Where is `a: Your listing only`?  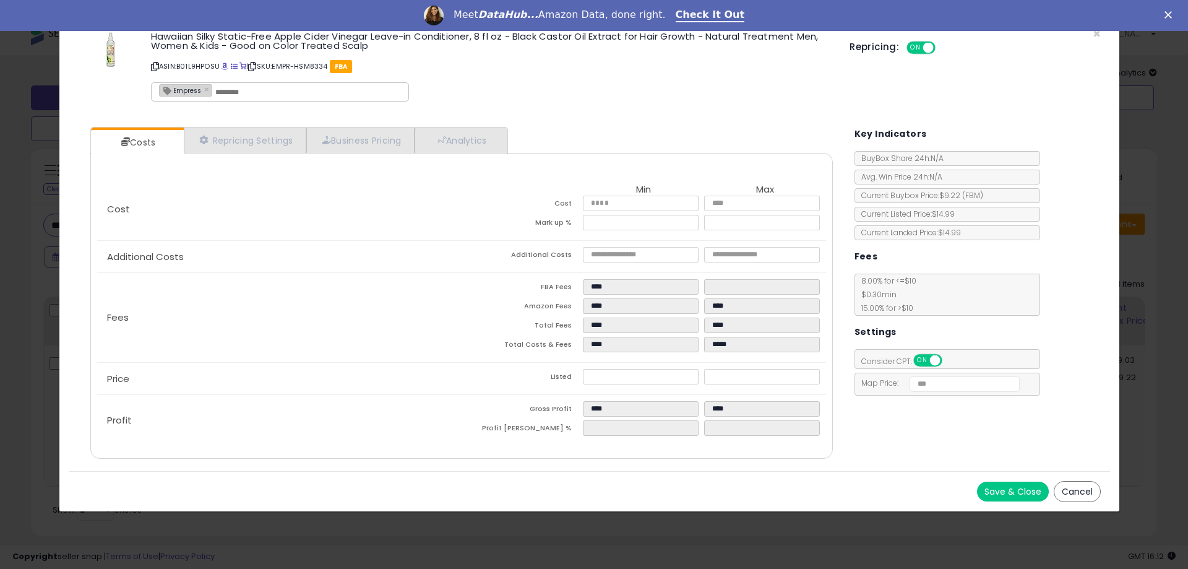
a: Your listing only is located at coordinates (243, 66).